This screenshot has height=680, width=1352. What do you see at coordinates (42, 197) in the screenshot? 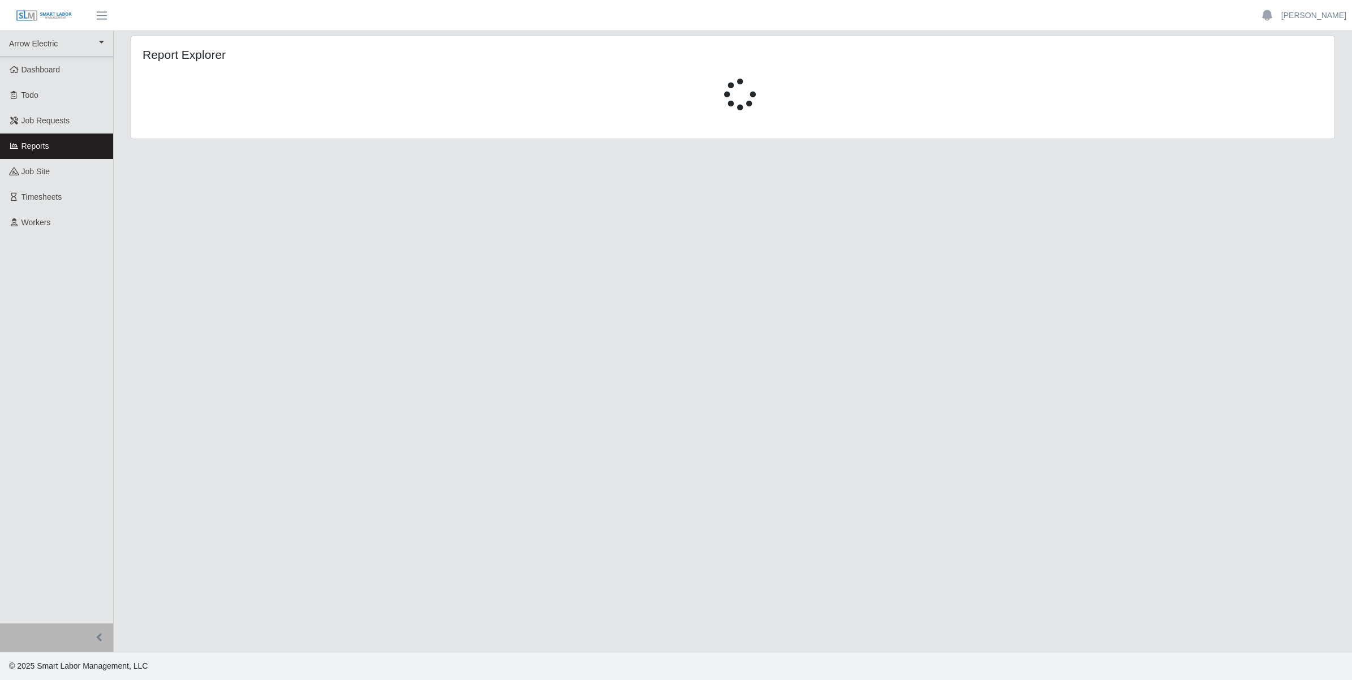
I see `span: Timesheets` at bounding box center [42, 197].